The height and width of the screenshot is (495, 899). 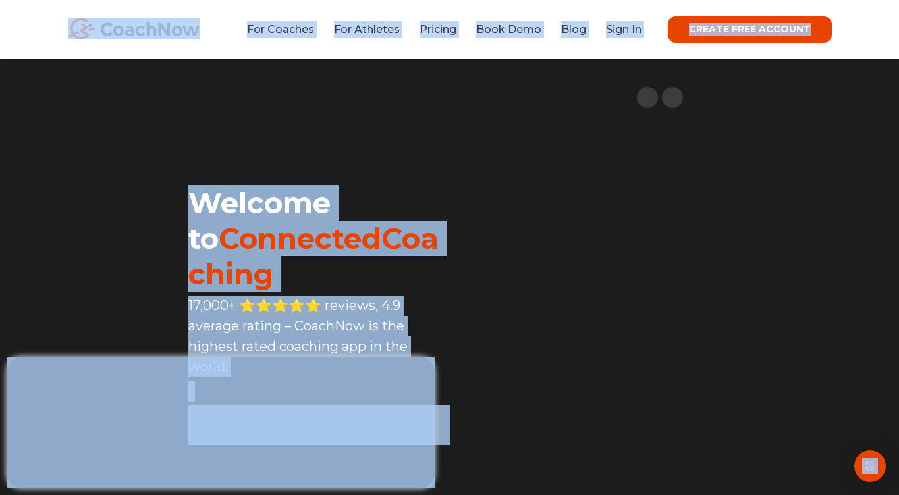 What do you see at coordinates (508, 29) in the screenshot?
I see `a: Book Demo` at bounding box center [508, 29].